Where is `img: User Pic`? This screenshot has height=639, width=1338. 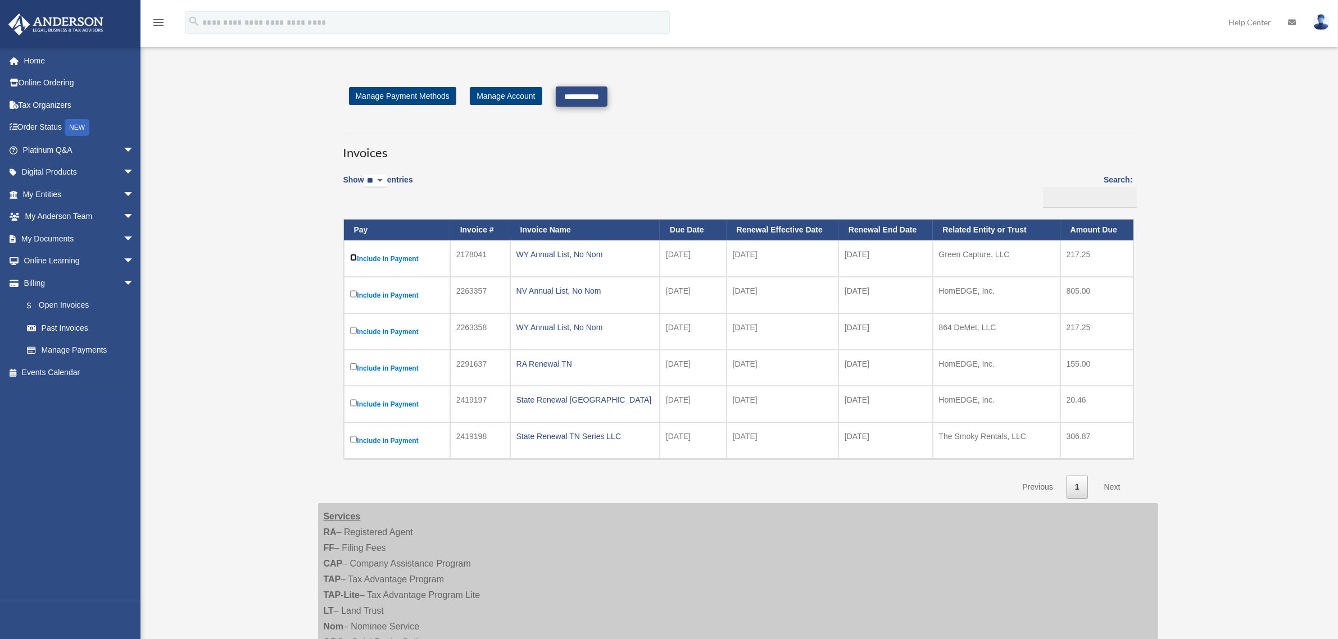
img: User Pic is located at coordinates (1321, 22).